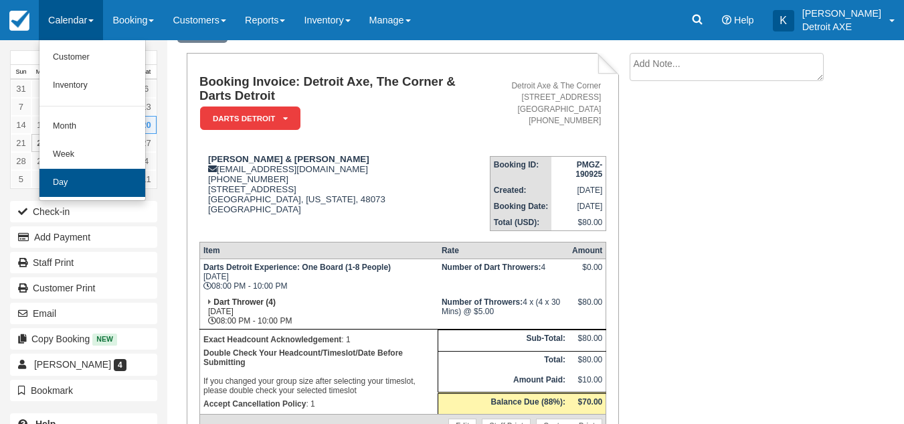 This screenshot has height=424, width=904. What do you see at coordinates (297, 267) in the screenshot?
I see `strong: Darts Detroit Experience: One Board (1-8 People)` at bounding box center [297, 267].